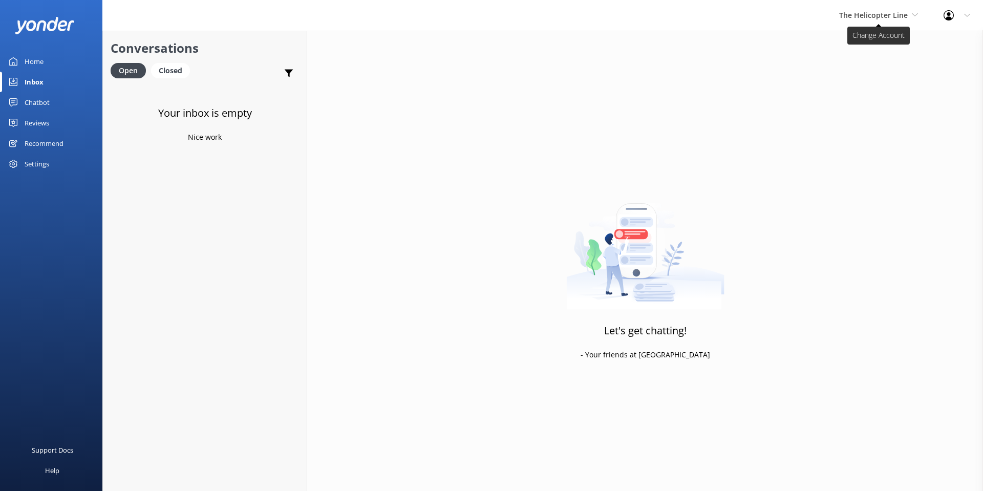  I want to click on div: Open, so click(128, 71).